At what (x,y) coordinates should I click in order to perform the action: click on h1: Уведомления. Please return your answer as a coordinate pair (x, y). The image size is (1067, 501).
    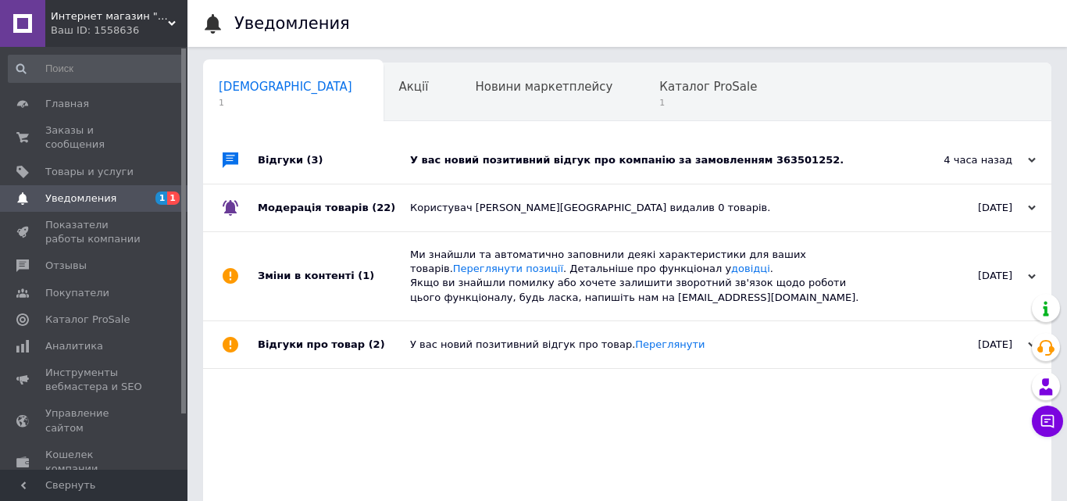
    Looking at the image, I should click on (292, 23).